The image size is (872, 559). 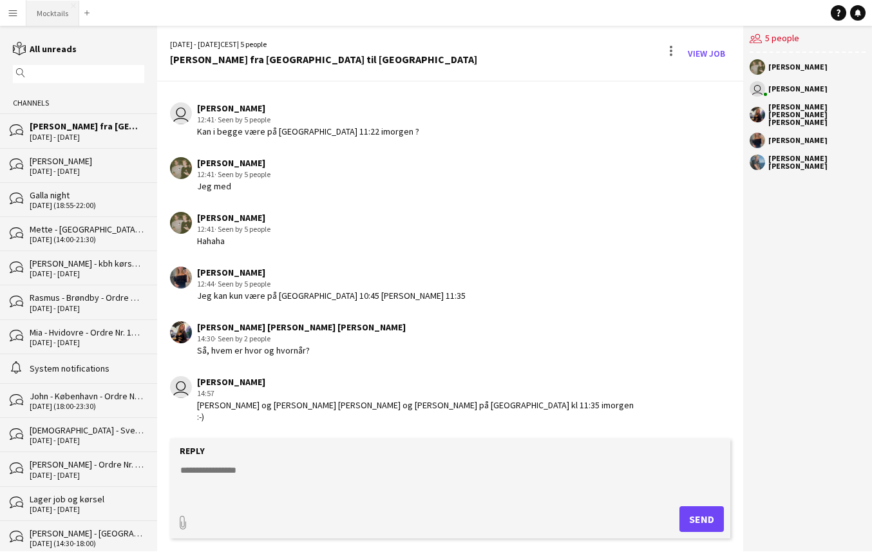 I want to click on button: Send, so click(x=701, y=519).